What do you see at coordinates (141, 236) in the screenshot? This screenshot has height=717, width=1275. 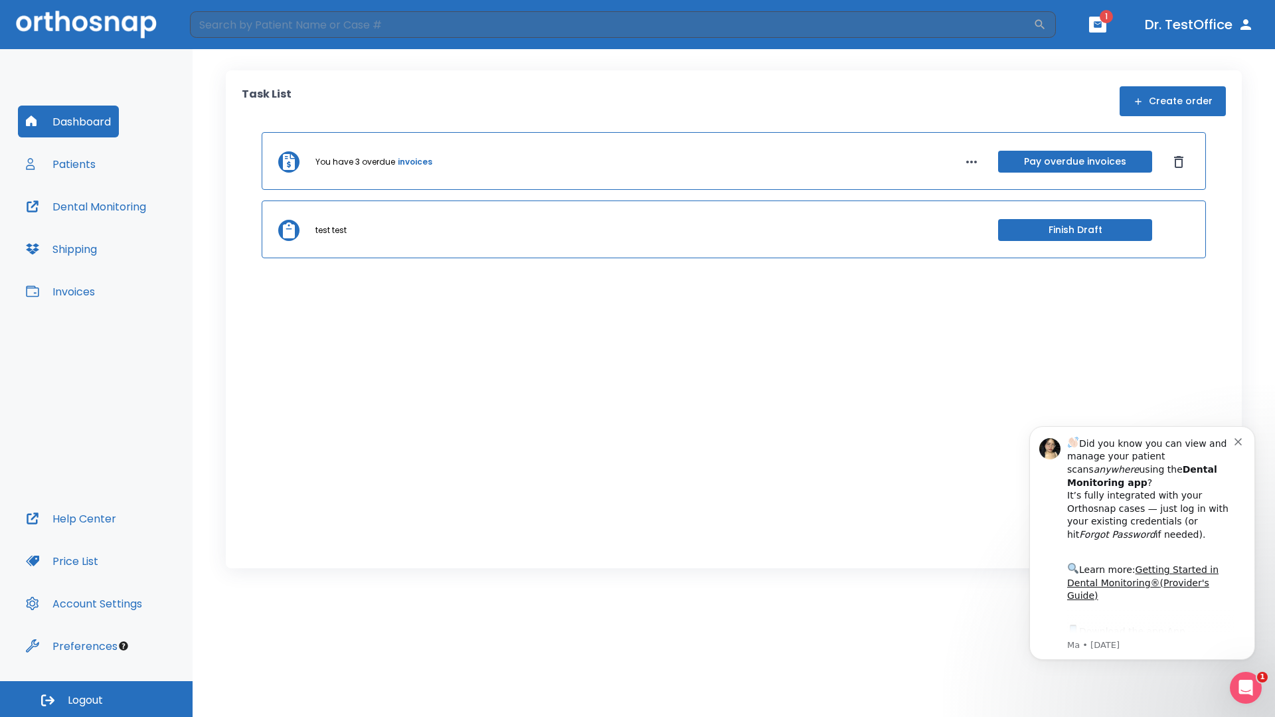 I see `p: Message from Ma, sent 10w ago` at bounding box center [141, 236].